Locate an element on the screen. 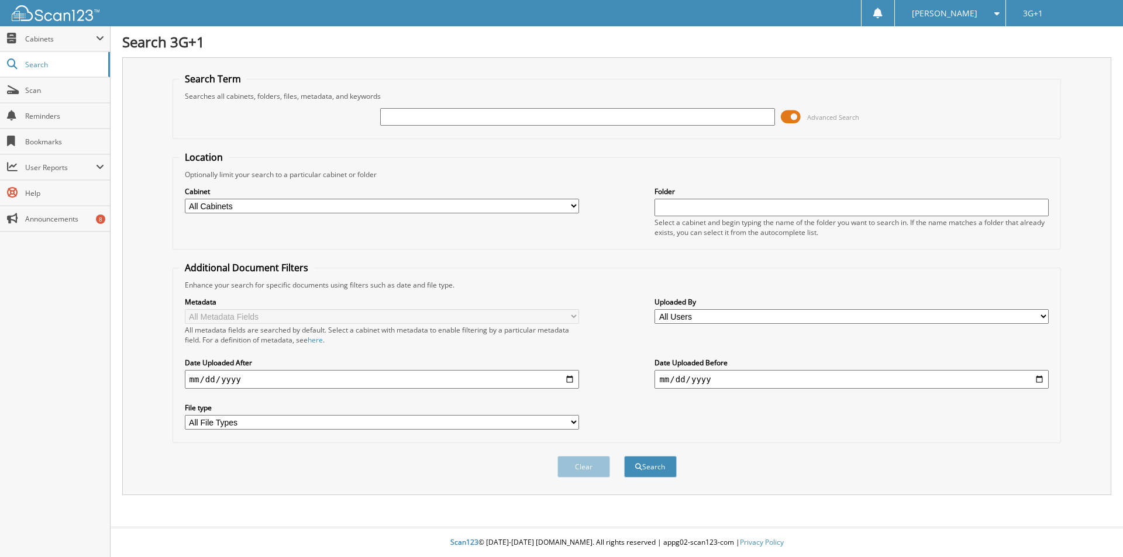 The width and height of the screenshot is (1123, 557). button: Clear is located at coordinates (583, 467).